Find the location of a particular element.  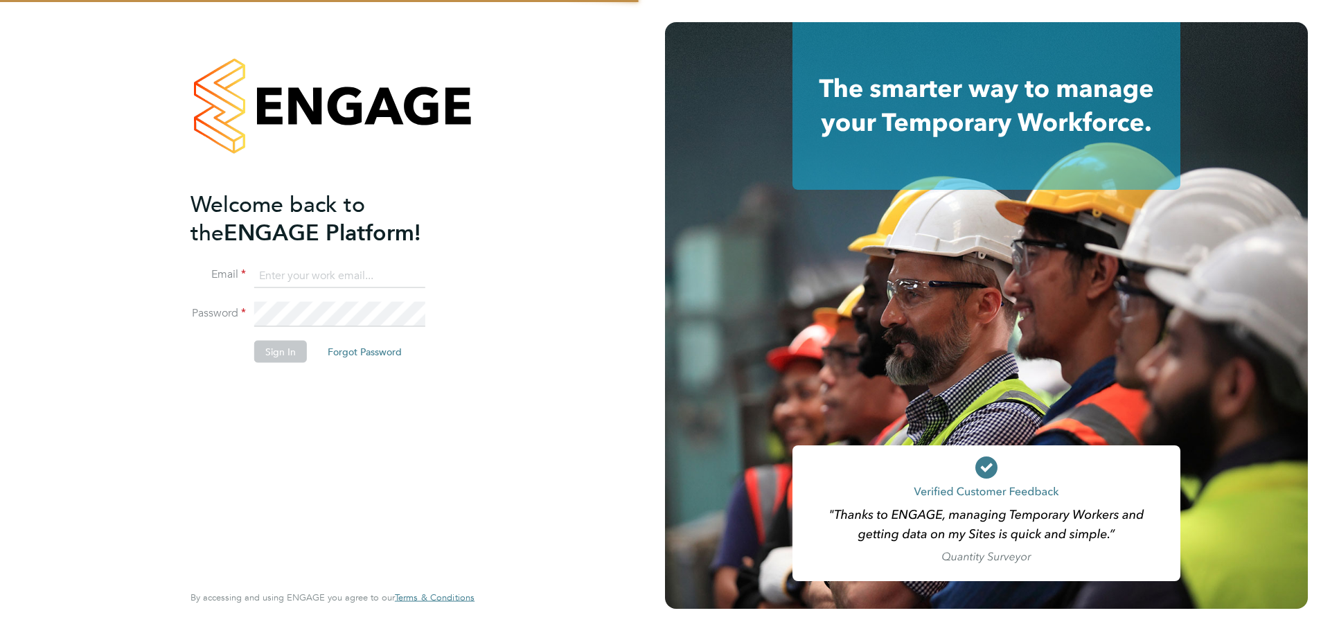

span: Terms & Conditions is located at coordinates (434, 597).